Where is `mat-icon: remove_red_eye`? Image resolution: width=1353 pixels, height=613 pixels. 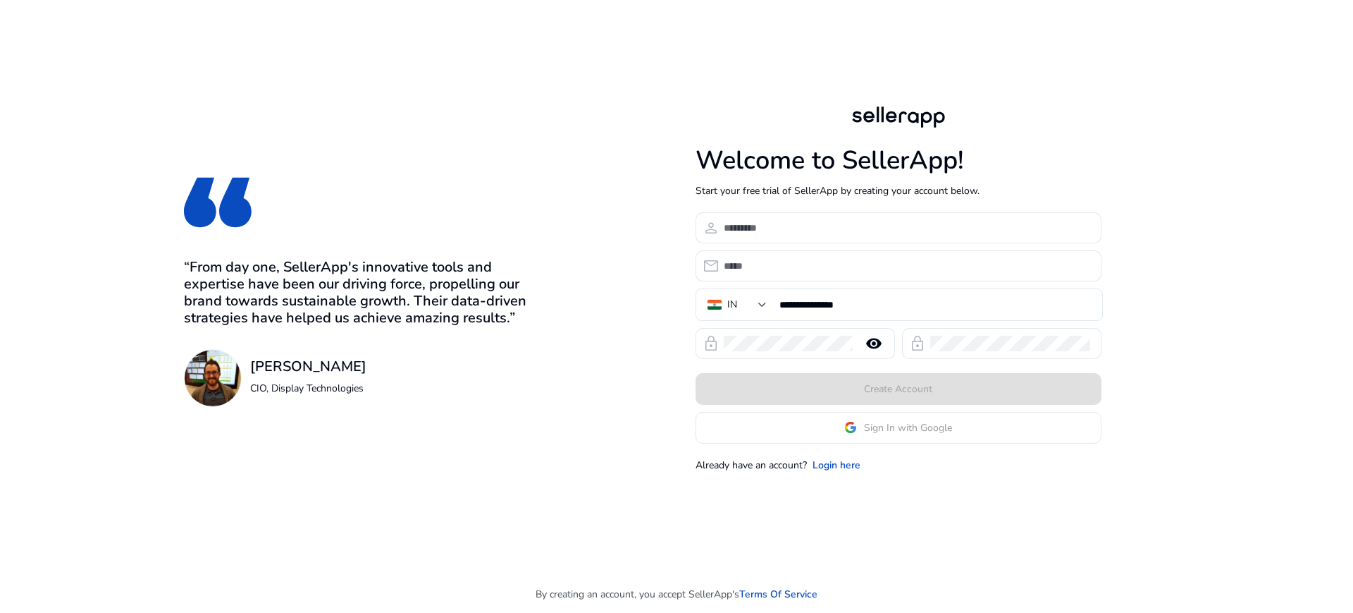 mat-icon: remove_red_eye is located at coordinates (874, 343).